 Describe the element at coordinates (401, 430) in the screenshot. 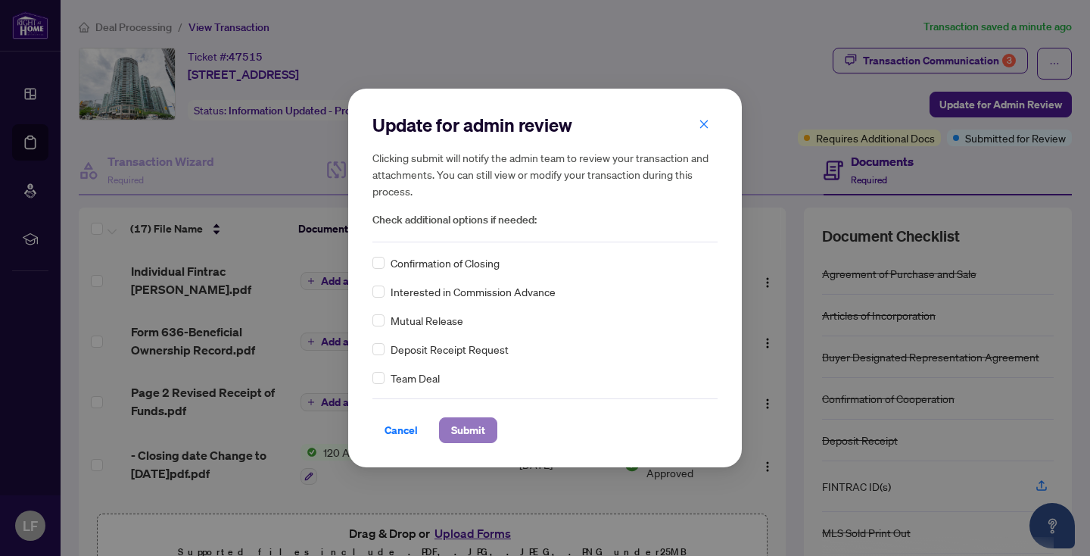

I see `button: Cancel` at that location.